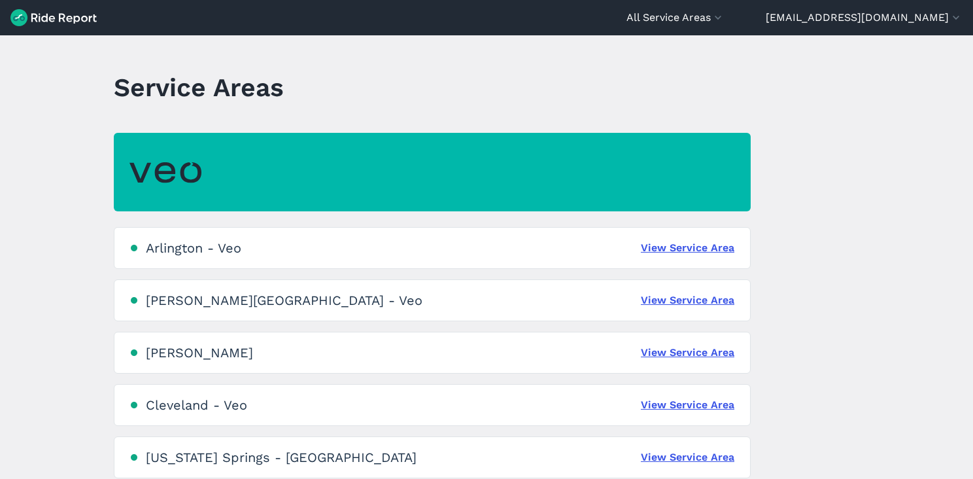 The image size is (973, 479). I want to click on button: All Service Areas, so click(676, 18).